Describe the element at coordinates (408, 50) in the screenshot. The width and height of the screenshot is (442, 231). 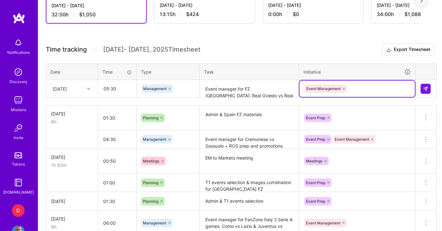
I see `button: Export Timesheet` at that location.